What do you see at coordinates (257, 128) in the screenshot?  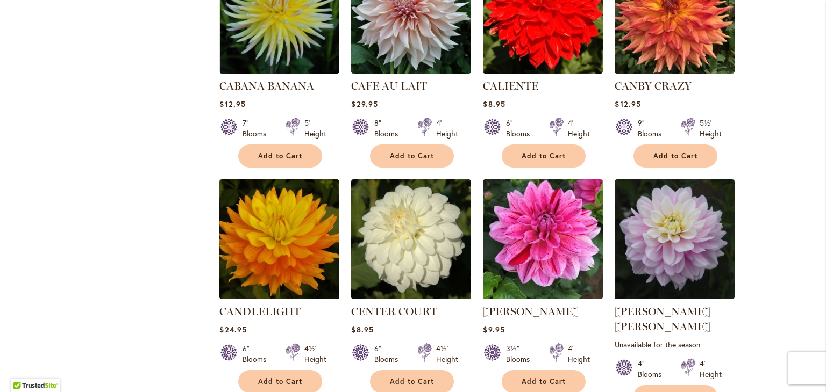 I see `div: 7" Blooms` at bounding box center [257, 128].